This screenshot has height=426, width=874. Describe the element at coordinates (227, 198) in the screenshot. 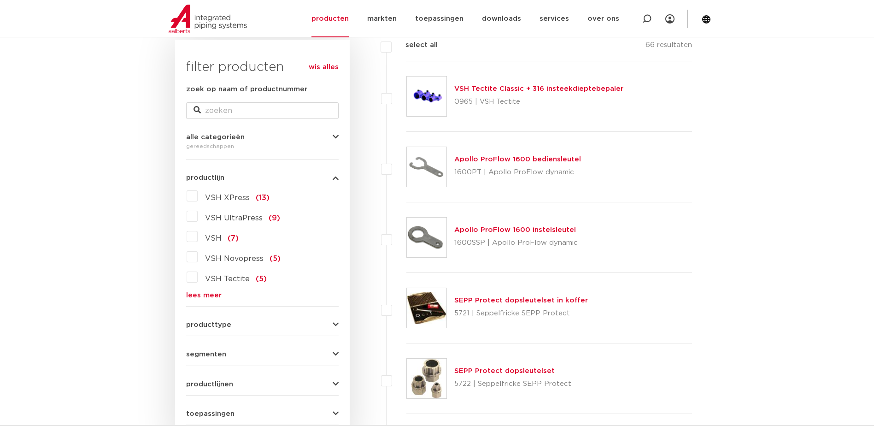

I see `span: VSH XPress` at that location.